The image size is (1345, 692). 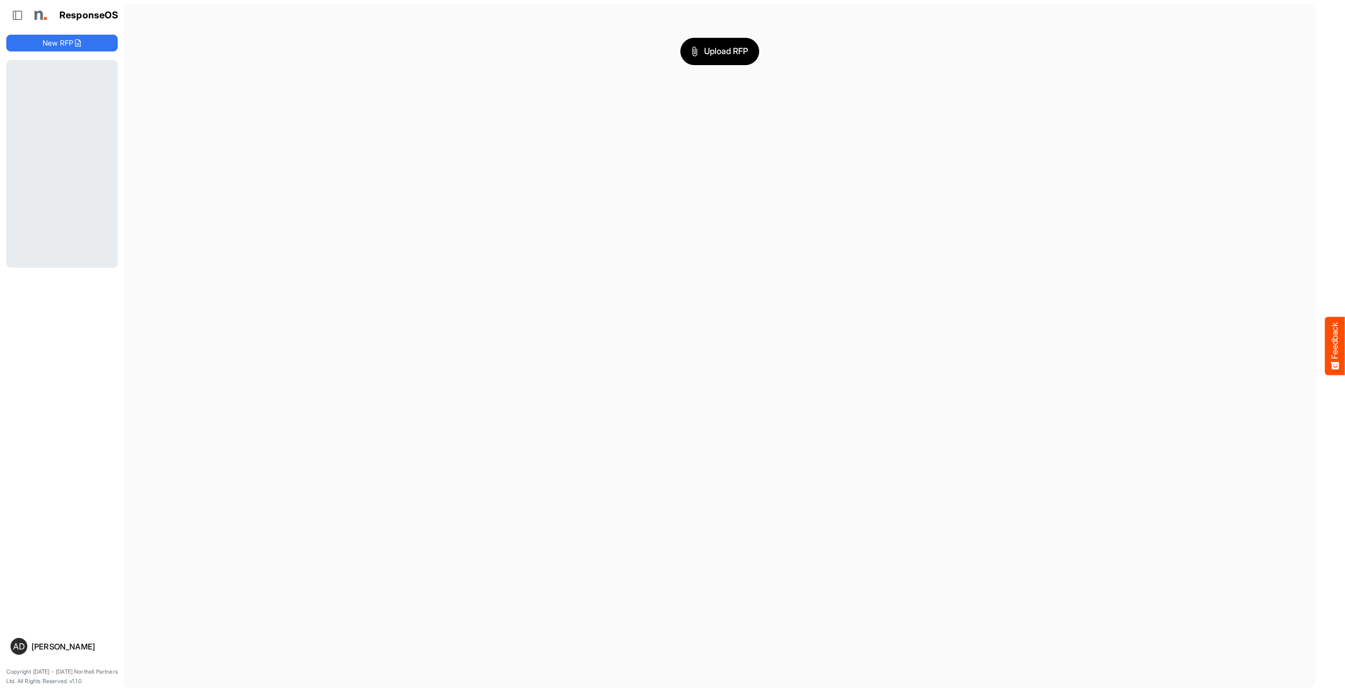 What do you see at coordinates (62, 43) in the screenshot?
I see `button: New RFP` at bounding box center [62, 43].